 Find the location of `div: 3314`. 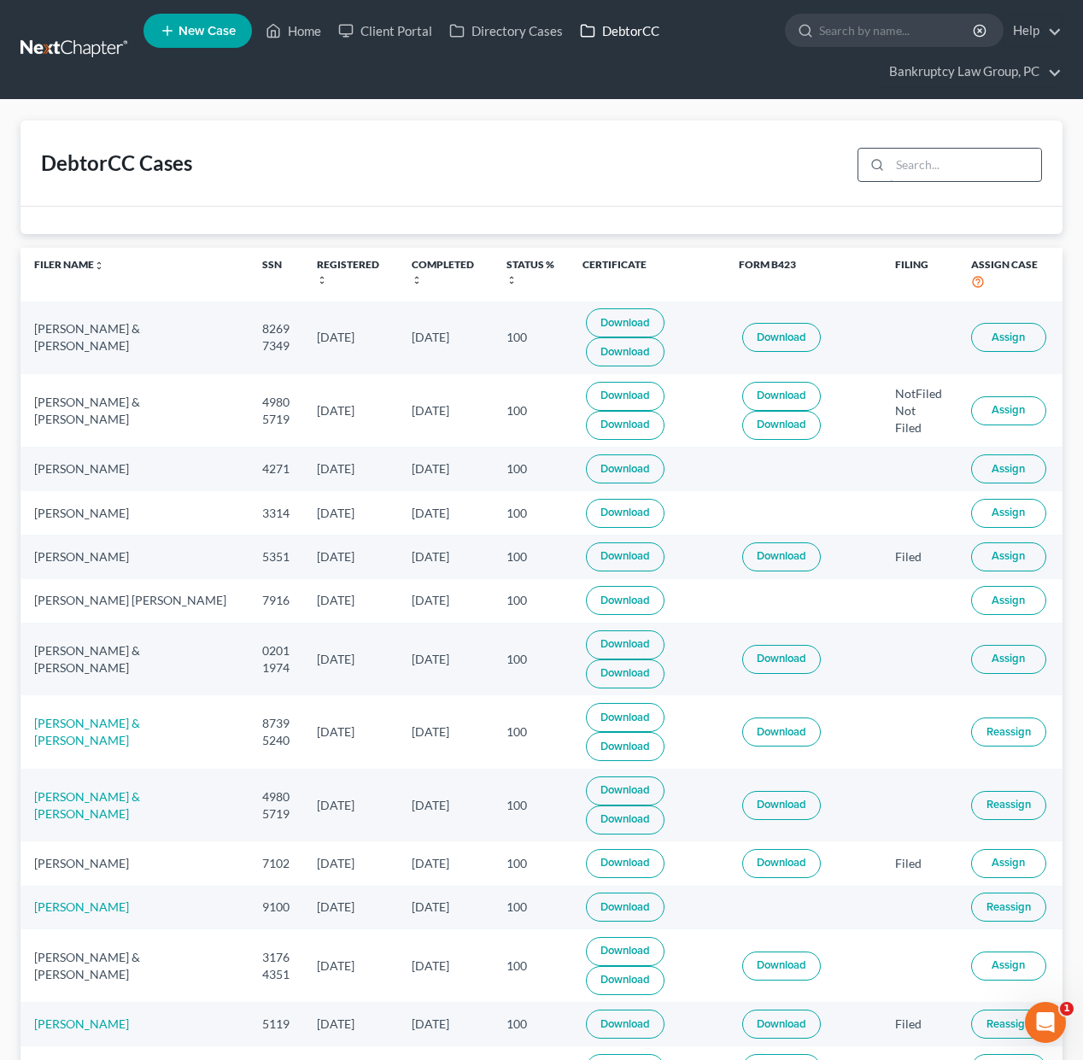

div: 3314 is located at coordinates (276, 514).